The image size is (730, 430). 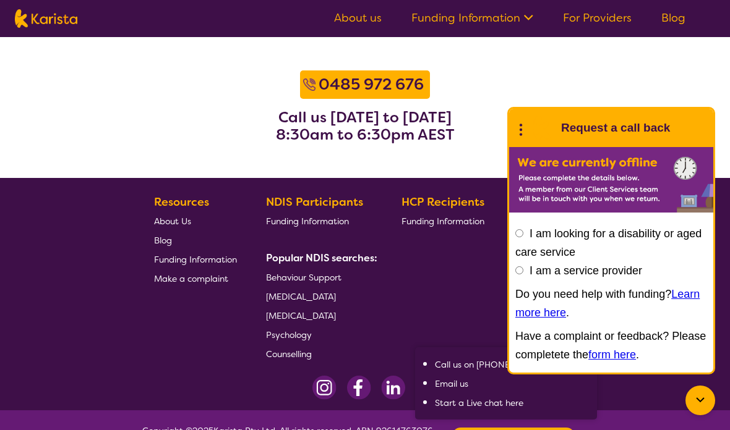 I want to click on b: NDIS Participants, so click(x=314, y=202).